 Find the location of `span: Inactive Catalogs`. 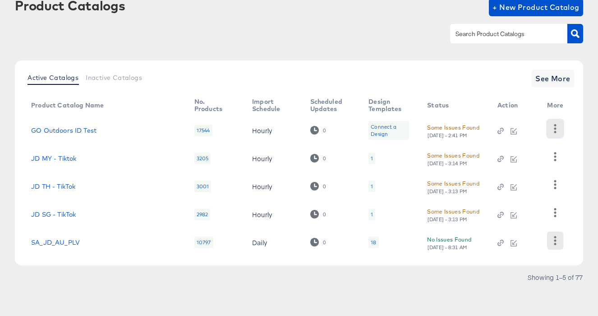

span: Inactive Catalogs is located at coordinates (114, 78).